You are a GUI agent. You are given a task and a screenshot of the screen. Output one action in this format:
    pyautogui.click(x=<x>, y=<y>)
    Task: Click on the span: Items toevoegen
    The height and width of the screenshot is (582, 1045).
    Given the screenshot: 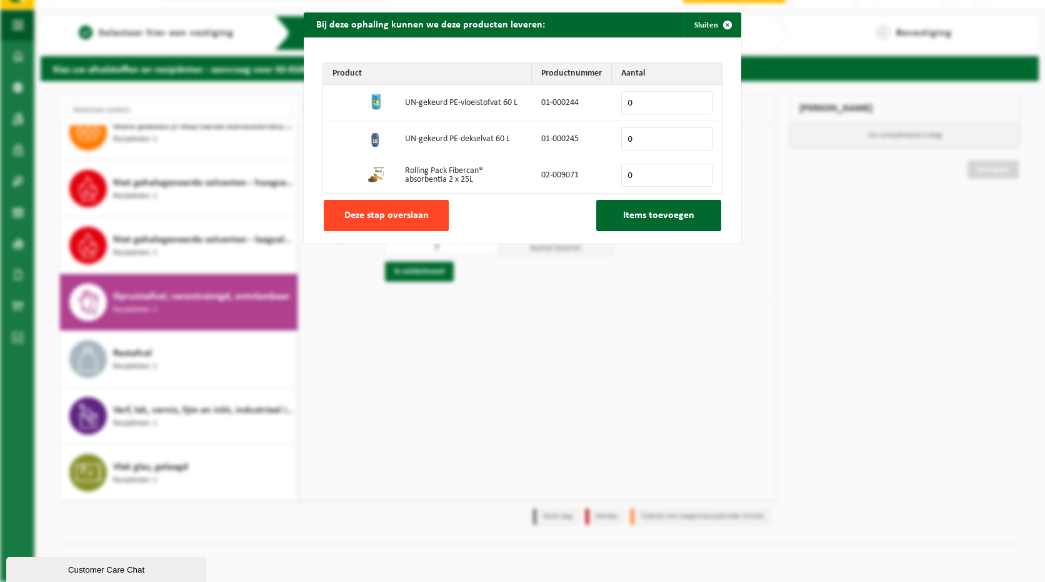 What is the action you would take?
    pyautogui.click(x=659, y=216)
    